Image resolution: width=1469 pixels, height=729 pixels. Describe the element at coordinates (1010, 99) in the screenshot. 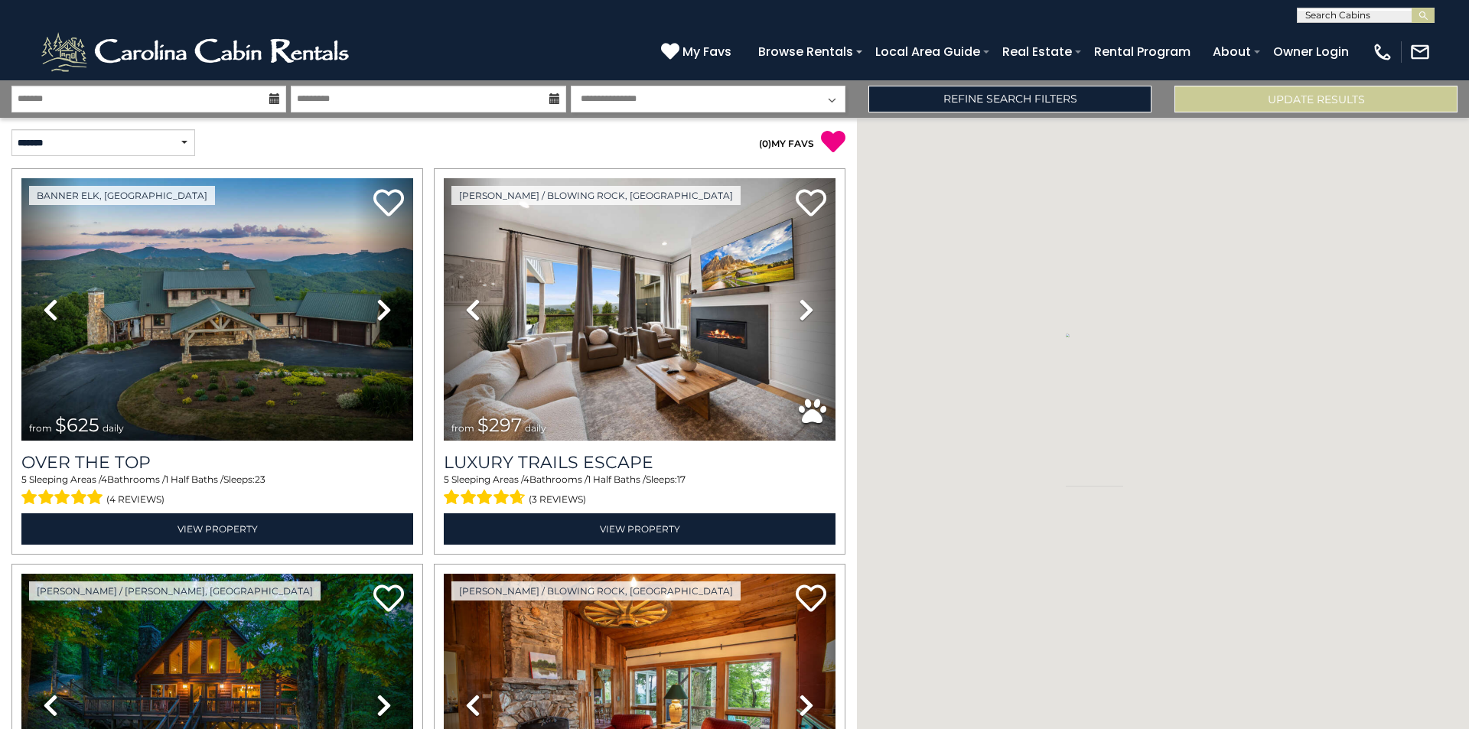

I see `a: Refine Search Filters` at that location.